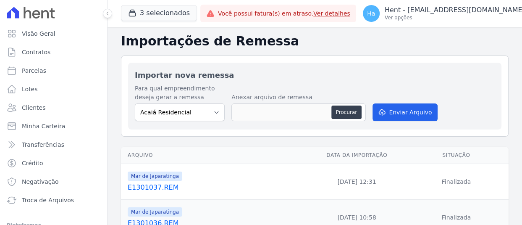 The width and height of the screenshot is (522, 225). I want to click on span: Negativação, so click(40, 181).